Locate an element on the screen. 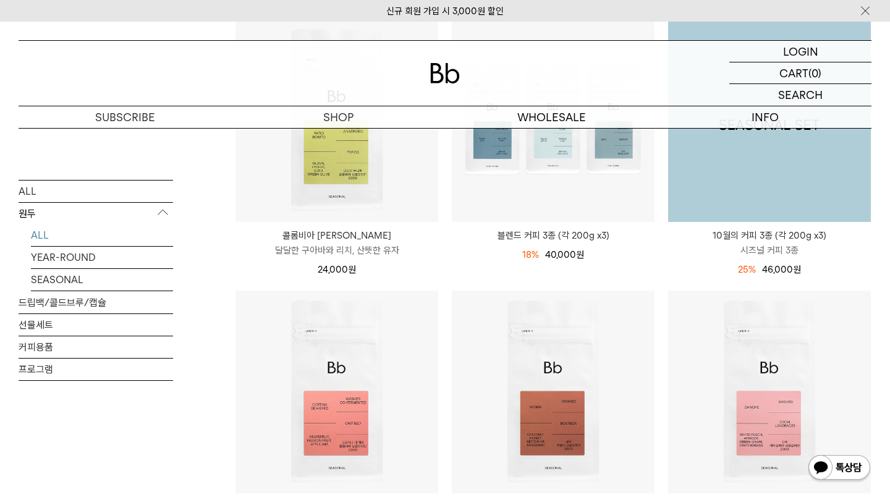  p: SUBSCRIBE is located at coordinates (125, 117).